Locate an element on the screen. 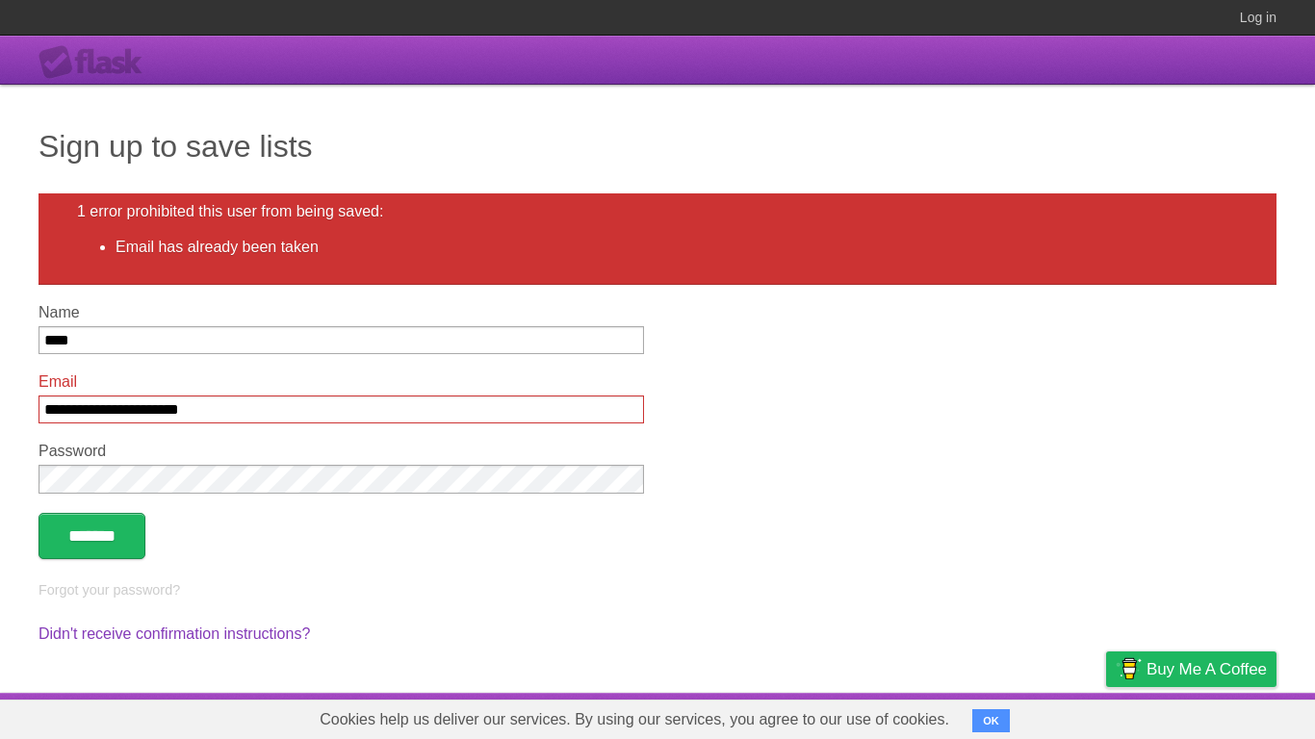 The image size is (1315, 739). div: Flask is located at coordinates (96, 63).